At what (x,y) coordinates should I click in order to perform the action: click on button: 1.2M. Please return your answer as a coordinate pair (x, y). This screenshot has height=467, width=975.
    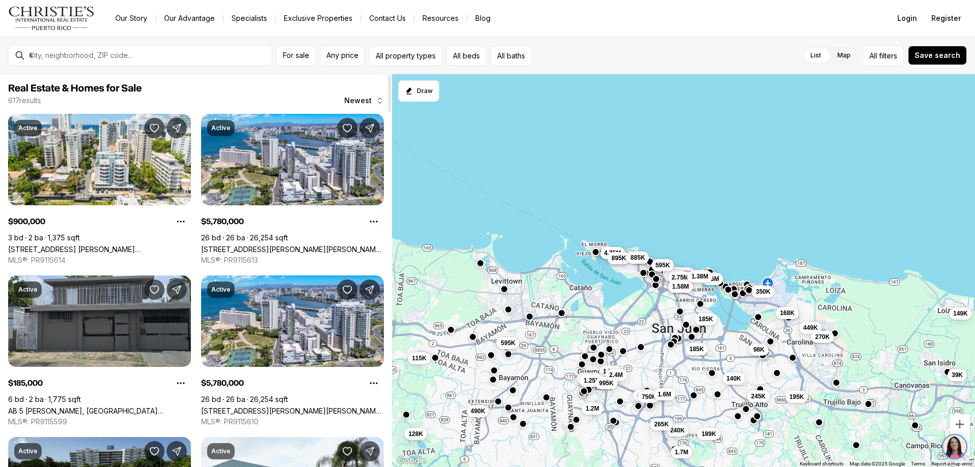
    Looking at the image, I should click on (592, 408).